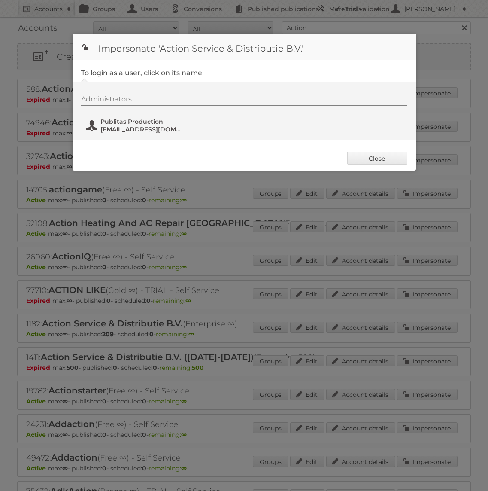 The height and width of the screenshot is (491, 488). Describe the element at coordinates (142, 122) in the screenshot. I see `span: Publitas Production` at that location.